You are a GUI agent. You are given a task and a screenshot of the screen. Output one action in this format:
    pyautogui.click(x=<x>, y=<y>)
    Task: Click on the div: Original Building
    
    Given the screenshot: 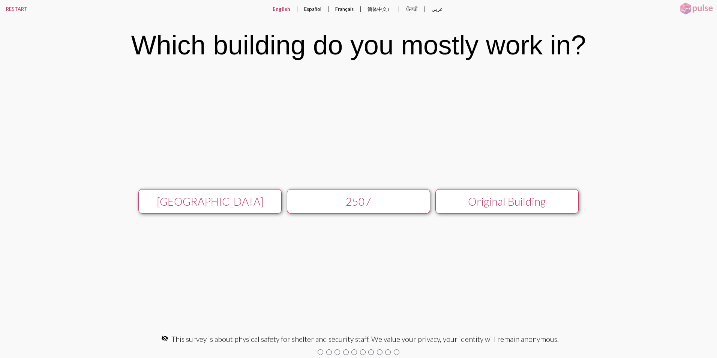 What is the action you would take?
    pyautogui.click(x=507, y=201)
    